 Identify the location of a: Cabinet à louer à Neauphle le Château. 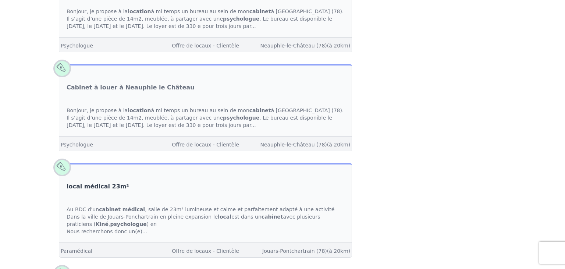
(131, 88).